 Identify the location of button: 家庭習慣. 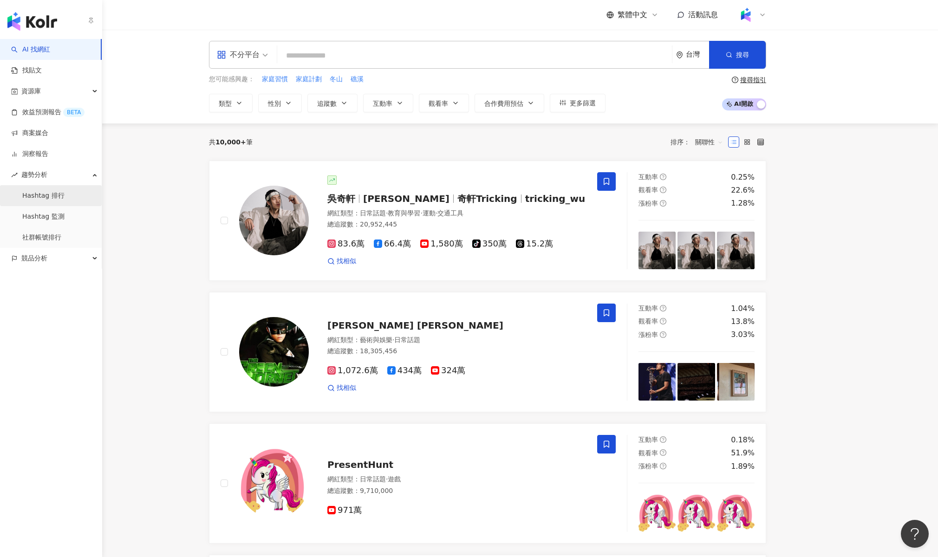
(275, 79).